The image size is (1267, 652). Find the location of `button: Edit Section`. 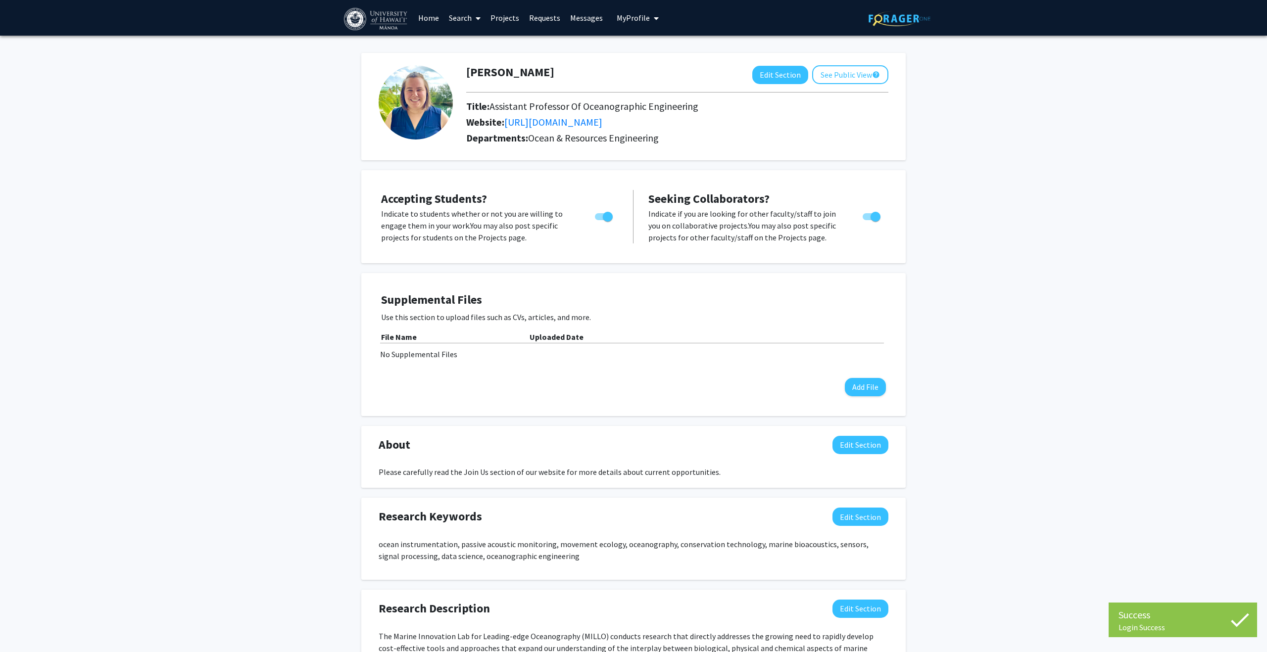

button: Edit Section is located at coordinates (780, 75).